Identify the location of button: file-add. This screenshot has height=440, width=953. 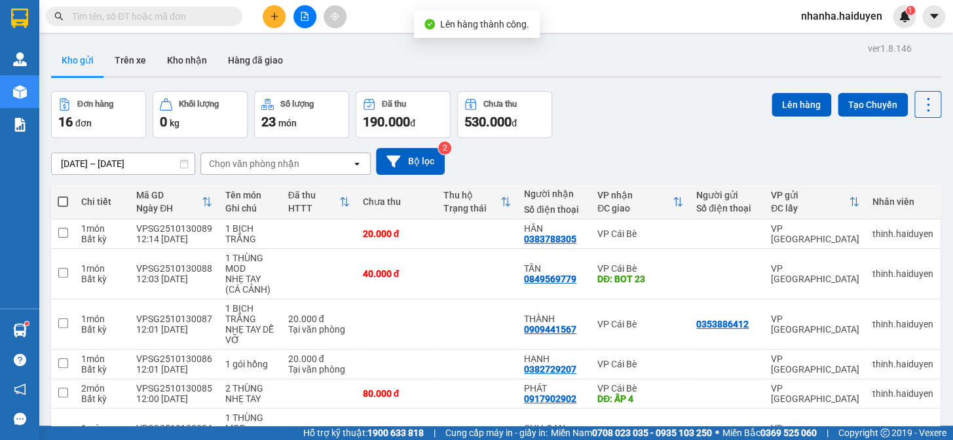
(305, 16).